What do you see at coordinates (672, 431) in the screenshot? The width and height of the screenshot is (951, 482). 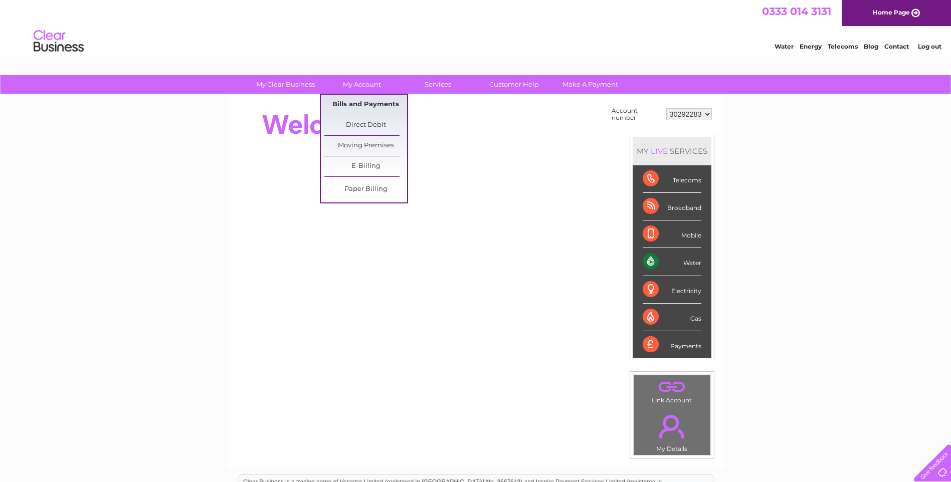 I see `td: My Details` at bounding box center [672, 431].